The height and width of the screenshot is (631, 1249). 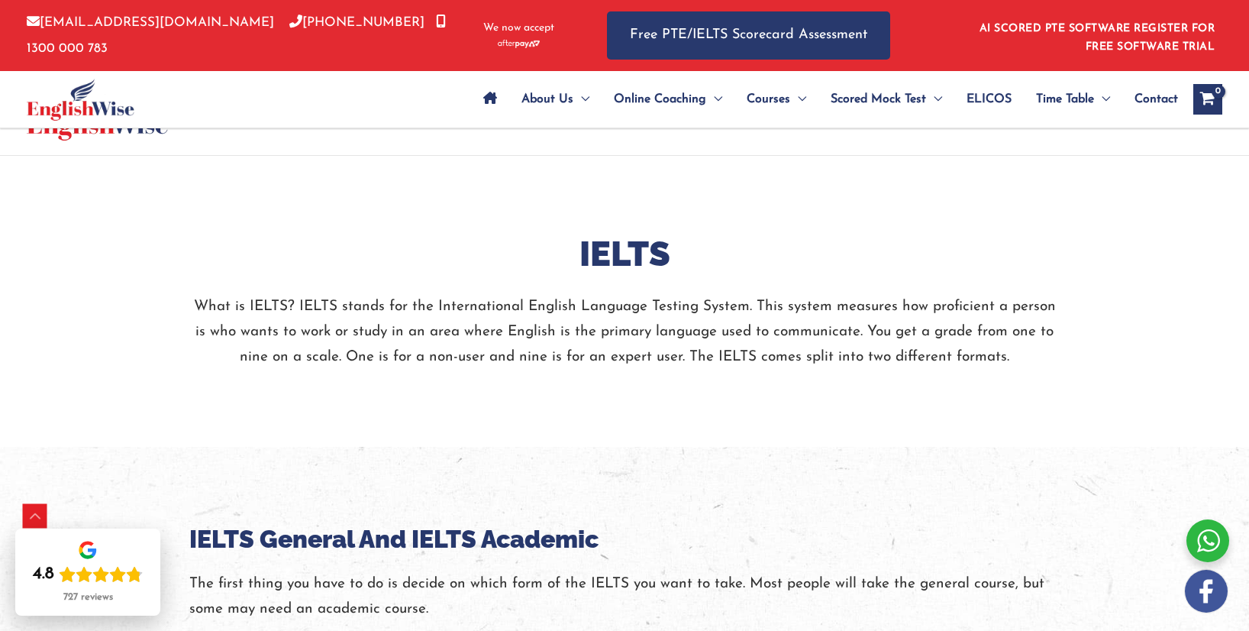 I want to click on a: CoursesMenu Toggle, so click(x=777, y=99).